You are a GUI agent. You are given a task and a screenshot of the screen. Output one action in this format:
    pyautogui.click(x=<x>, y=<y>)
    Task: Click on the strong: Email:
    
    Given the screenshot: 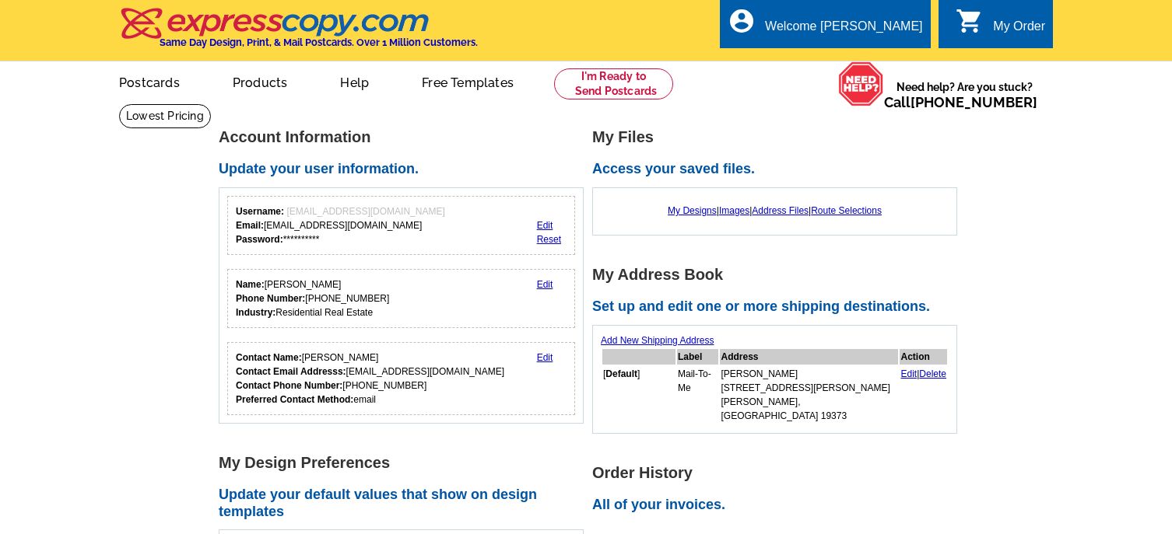 What is the action you would take?
    pyautogui.click(x=250, y=226)
    